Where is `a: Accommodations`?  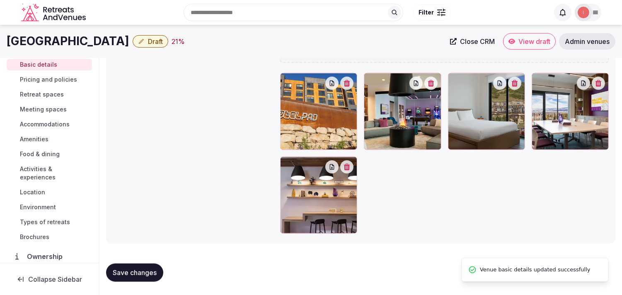
a: Accommodations is located at coordinates (49, 124).